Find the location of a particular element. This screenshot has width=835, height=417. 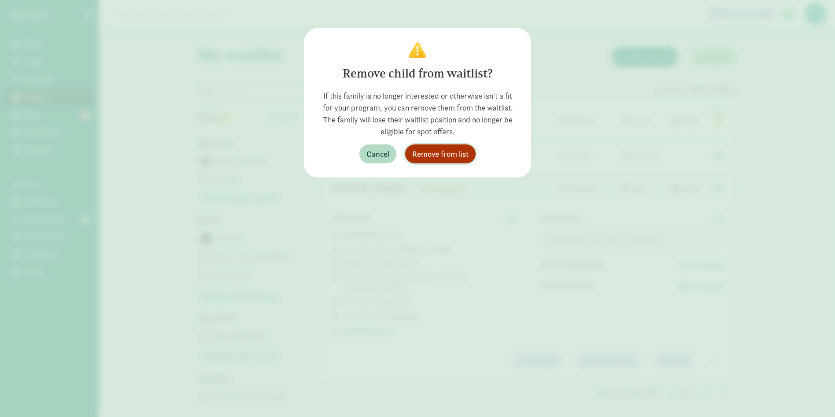

span: Remove from list is located at coordinates (440, 154).